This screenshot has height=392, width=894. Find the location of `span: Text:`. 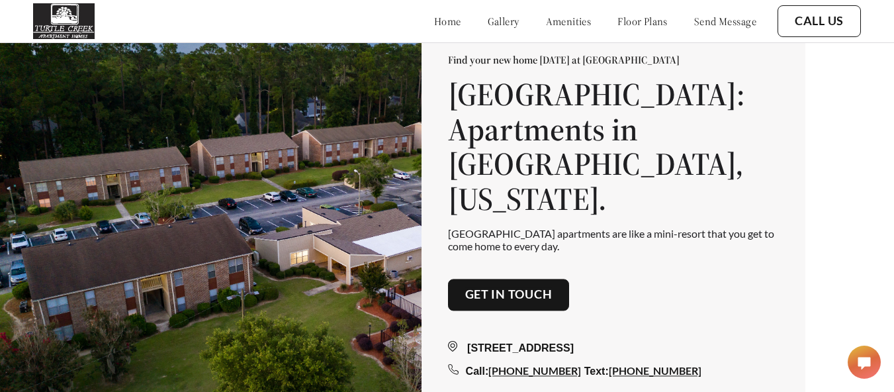

span: Text: is located at coordinates (596, 370).